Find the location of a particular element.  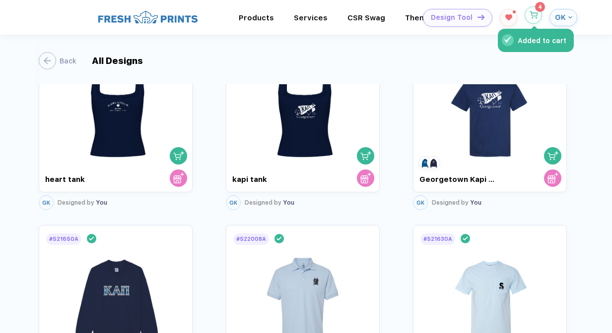

sup: 4 is located at coordinates (540, 7).